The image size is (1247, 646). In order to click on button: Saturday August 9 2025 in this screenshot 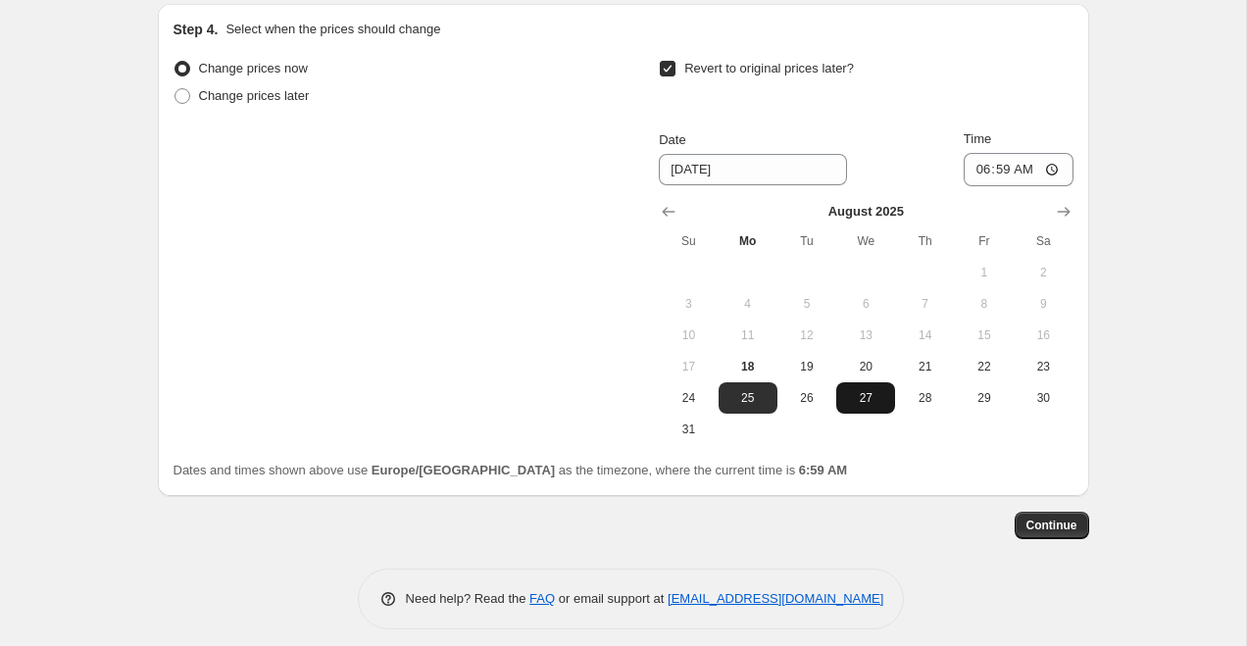, I will do `click(1043, 304)`.